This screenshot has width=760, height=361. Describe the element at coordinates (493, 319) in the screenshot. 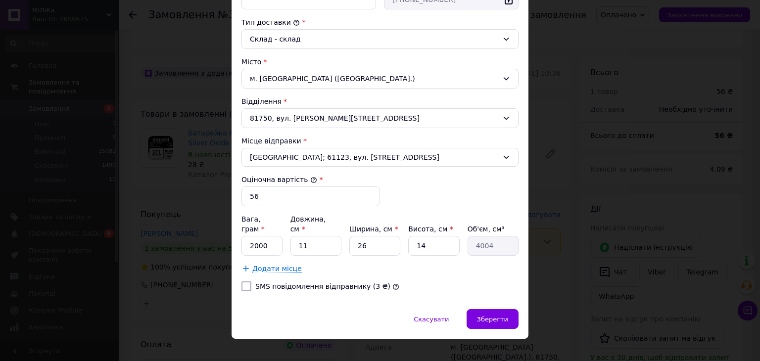

I see `span: Зберегти` at that location.